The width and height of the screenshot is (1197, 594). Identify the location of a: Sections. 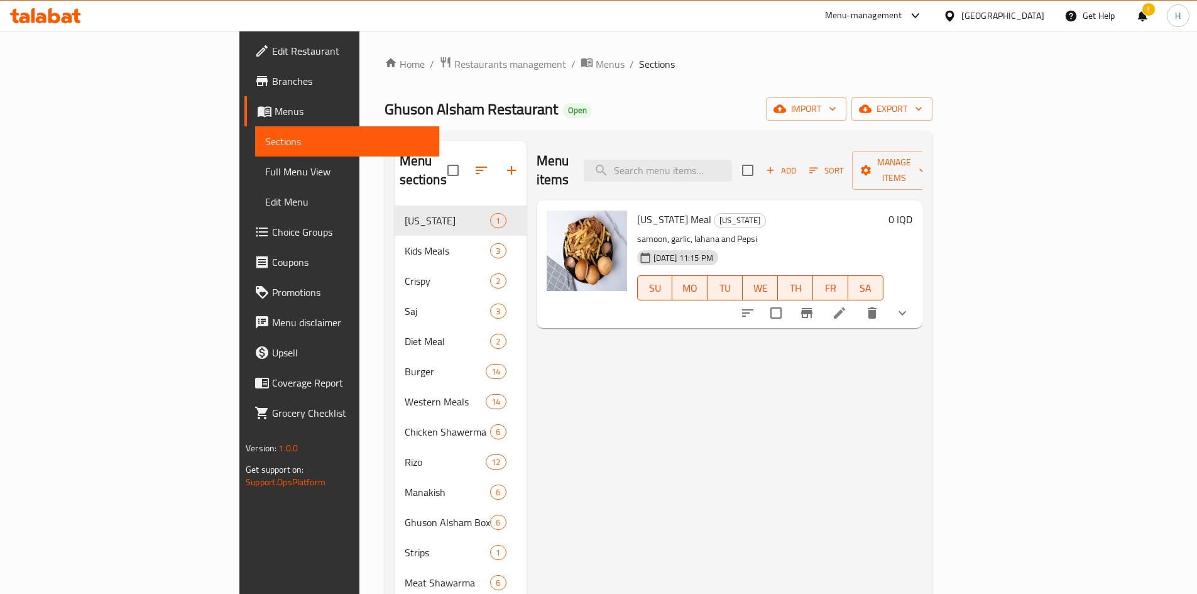
(347, 141).